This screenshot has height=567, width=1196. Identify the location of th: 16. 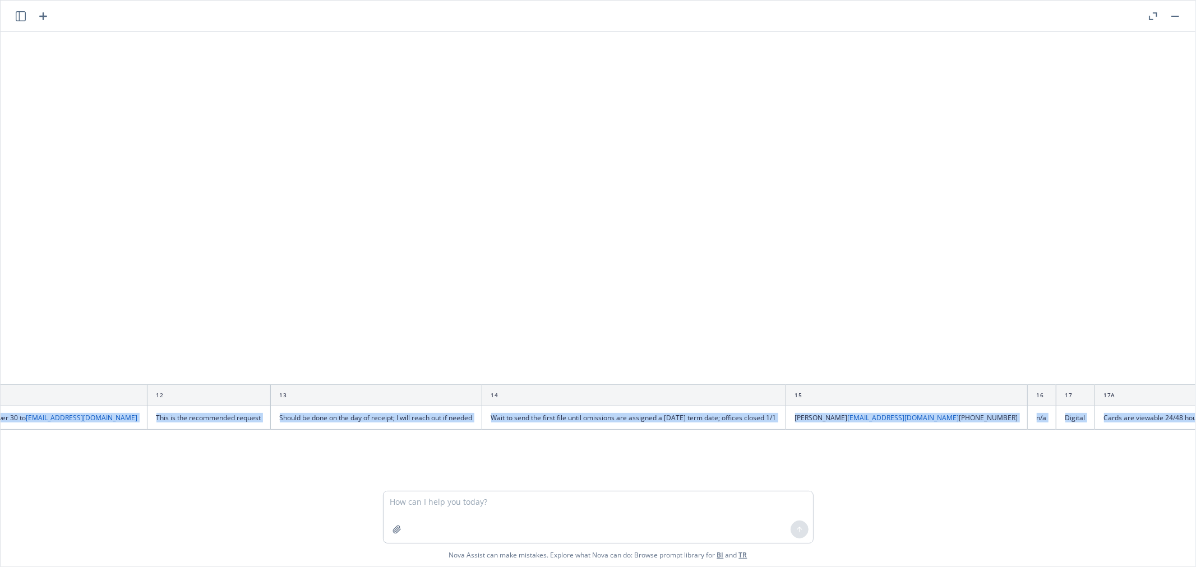
(1041, 396).